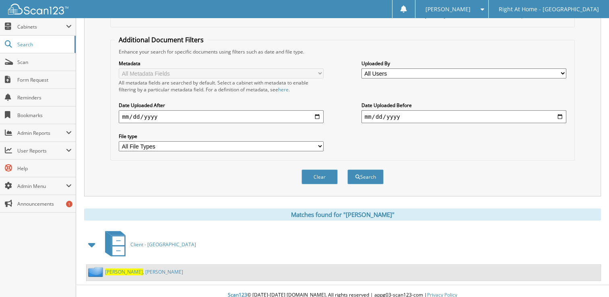  Describe the element at coordinates (221, 117) in the screenshot. I see `input: start` at that location.